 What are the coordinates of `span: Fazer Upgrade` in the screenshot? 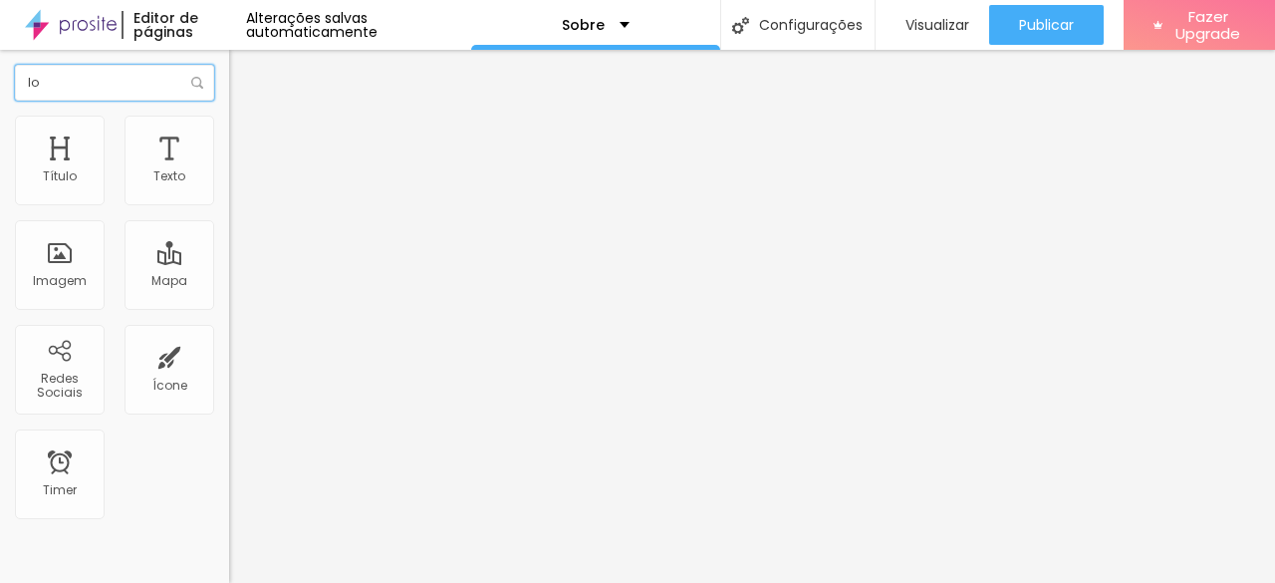 It's located at (1207, 25).